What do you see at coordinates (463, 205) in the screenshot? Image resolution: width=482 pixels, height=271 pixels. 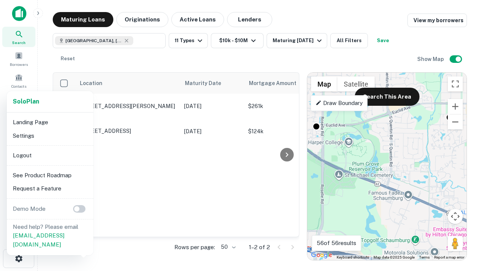 I see `div: Chat Widget` at bounding box center [463, 205].